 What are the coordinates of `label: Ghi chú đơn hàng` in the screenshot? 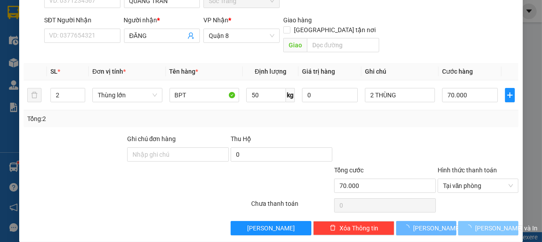 It's located at (152, 139).